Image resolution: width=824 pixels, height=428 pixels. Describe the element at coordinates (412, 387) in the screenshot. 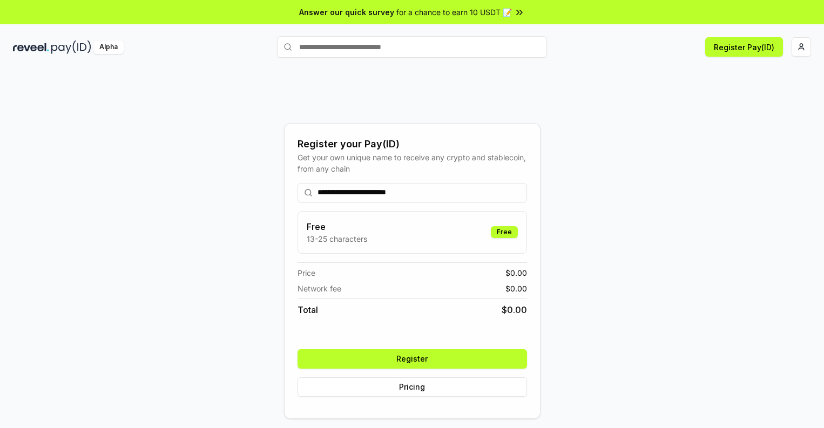

I see `button: Pricing` at that location.